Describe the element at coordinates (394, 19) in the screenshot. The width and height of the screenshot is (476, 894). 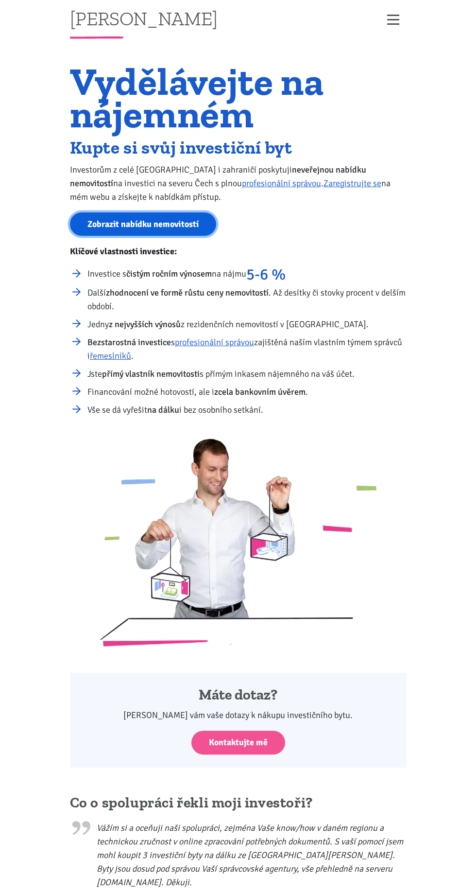
I see `button: Zobrazit menu` at that location.